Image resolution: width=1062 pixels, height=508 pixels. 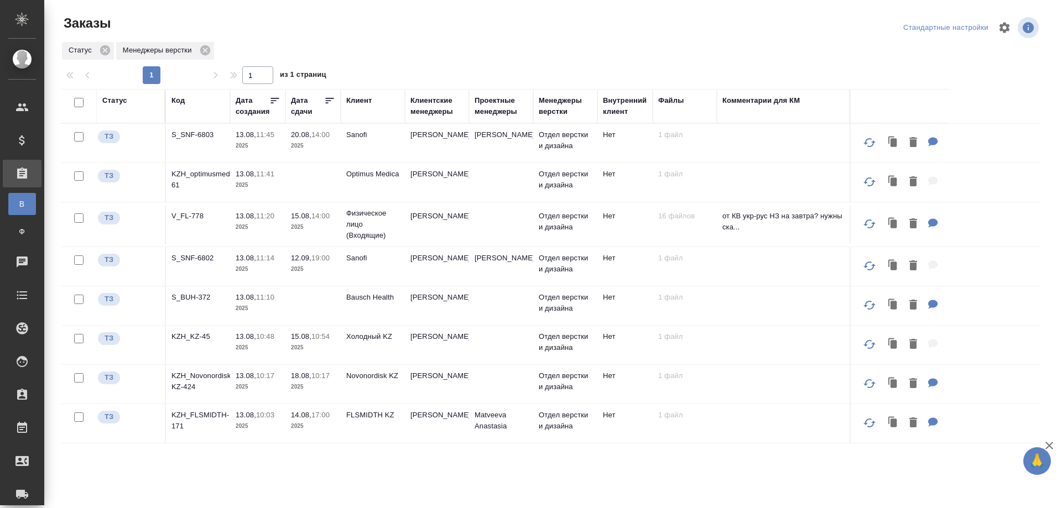 I want to click on p: KZH_KZ-45, so click(x=198, y=337).